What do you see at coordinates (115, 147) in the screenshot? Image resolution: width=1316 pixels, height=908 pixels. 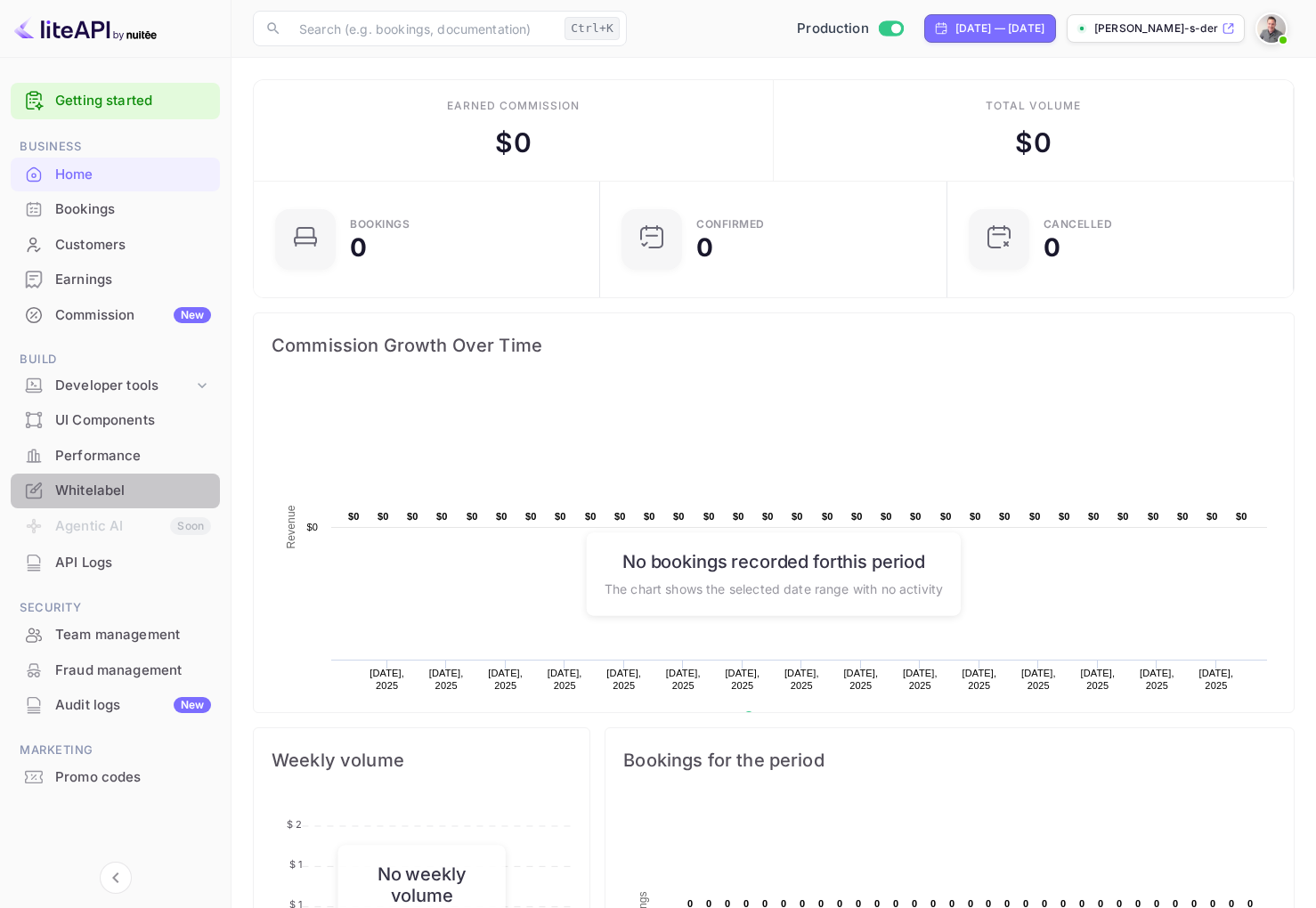 I see `span: Business` at bounding box center [115, 147].